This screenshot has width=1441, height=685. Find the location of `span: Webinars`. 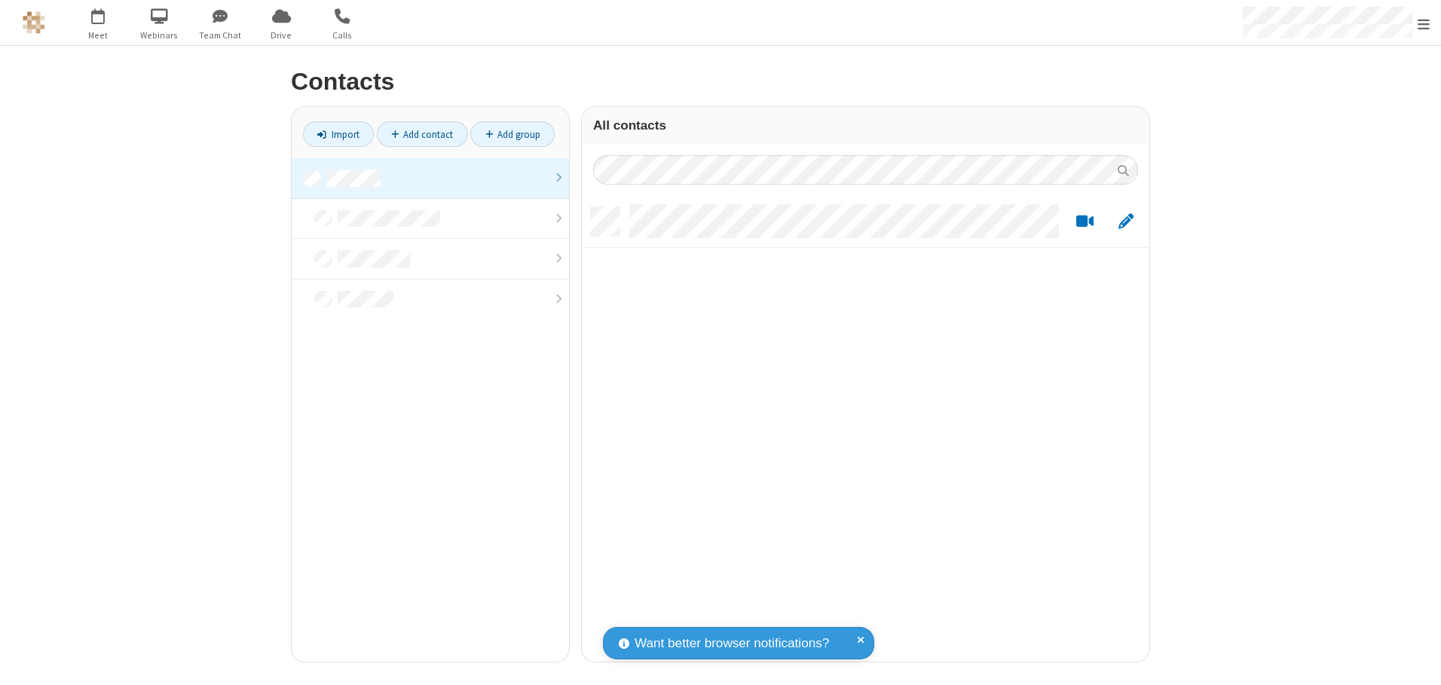

span: Webinars is located at coordinates (159, 35).